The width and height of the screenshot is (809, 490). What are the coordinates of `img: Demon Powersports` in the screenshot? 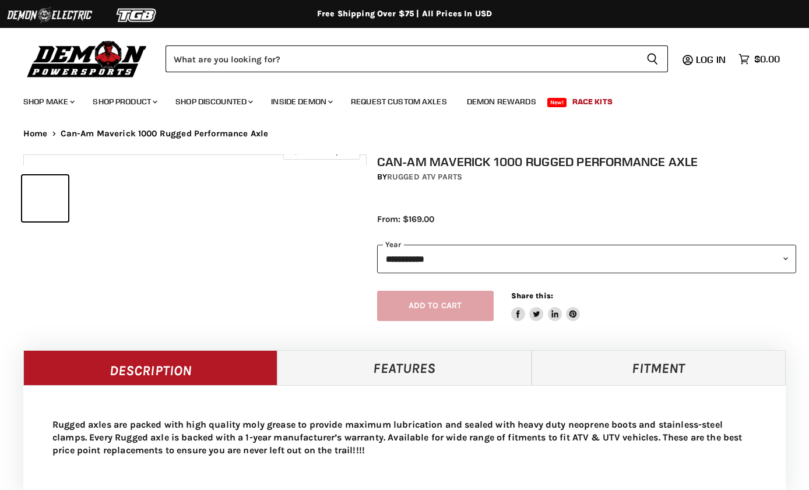 It's located at (87, 58).